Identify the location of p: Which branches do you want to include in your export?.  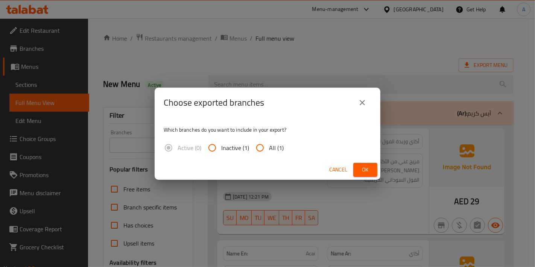
(267, 130).